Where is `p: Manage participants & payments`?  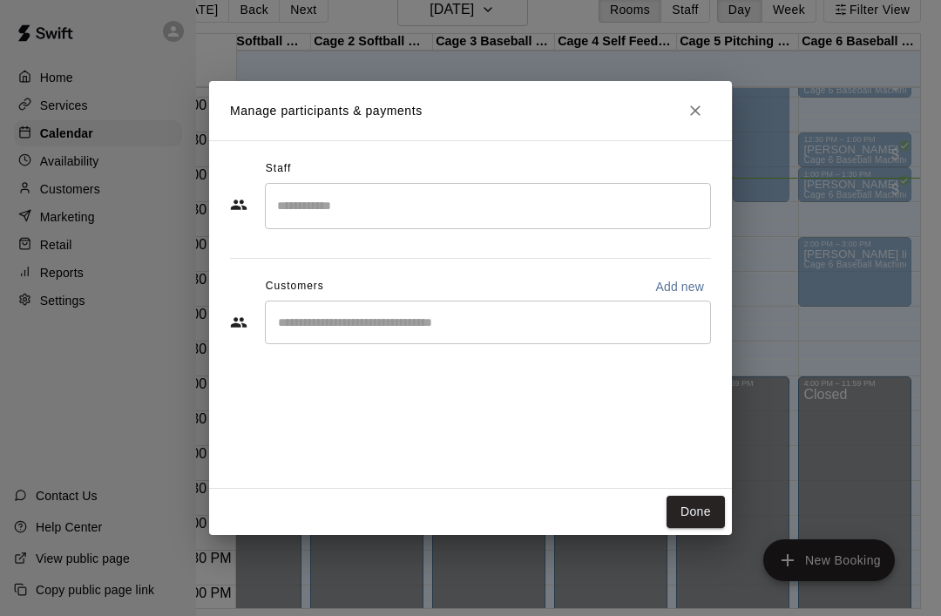
p: Manage participants & payments is located at coordinates (326, 111).